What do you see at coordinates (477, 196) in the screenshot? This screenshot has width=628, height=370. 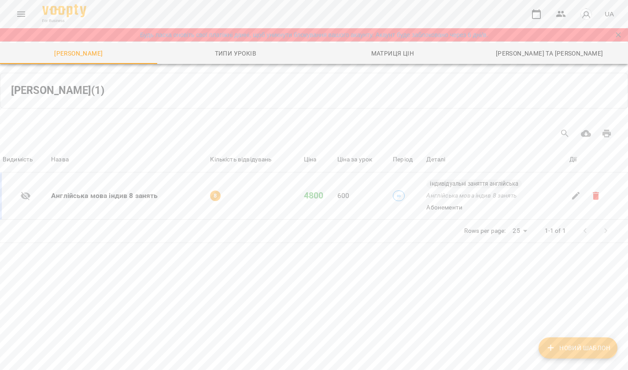 I see `p: Англійська мова індив 8 занять` at bounding box center [477, 196].